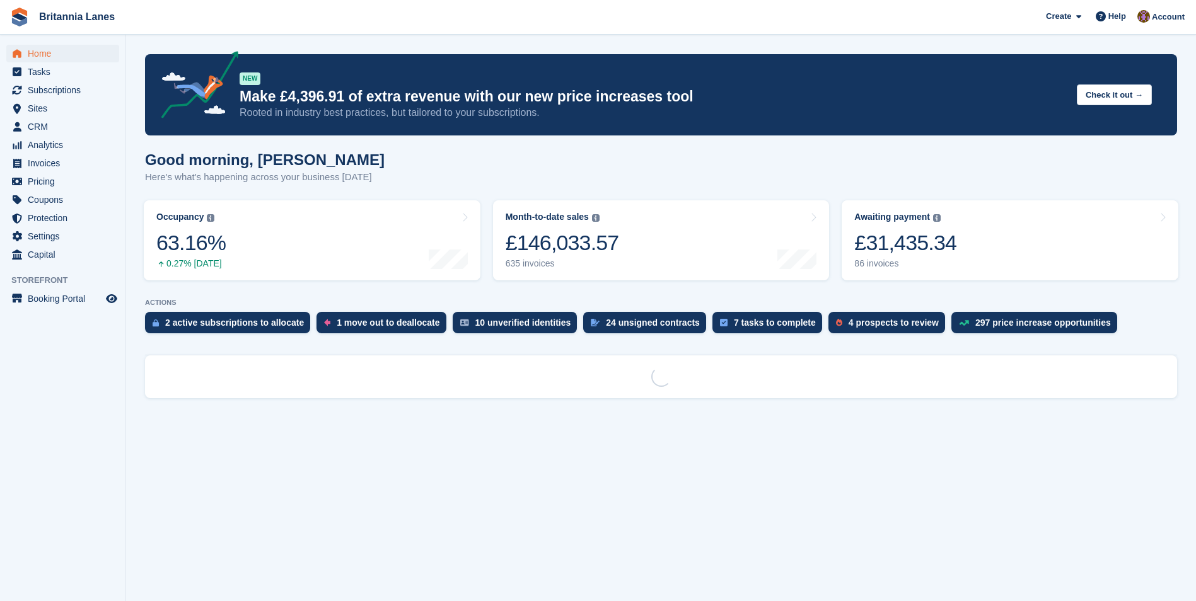 This screenshot has width=1196, height=601. Describe the element at coordinates (66, 108) in the screenshot. I see `span: Sites` at that location.